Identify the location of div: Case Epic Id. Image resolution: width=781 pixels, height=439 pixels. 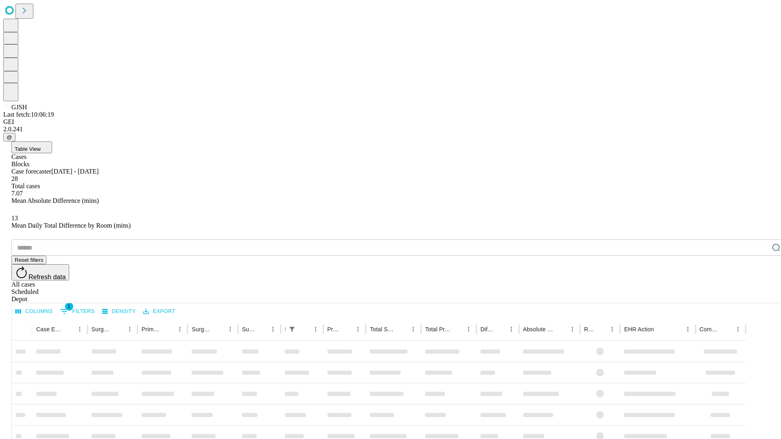
(49, 329).